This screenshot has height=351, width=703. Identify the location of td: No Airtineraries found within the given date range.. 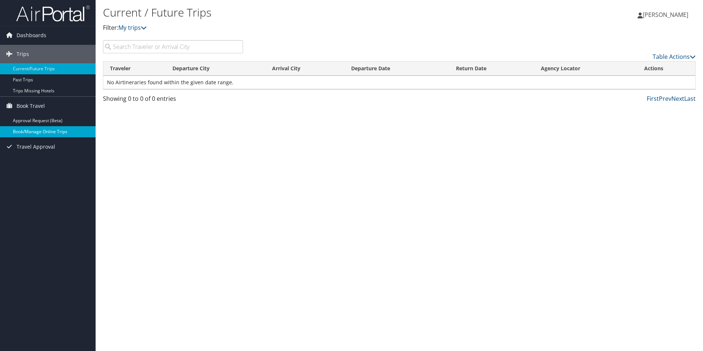
(399, 82).